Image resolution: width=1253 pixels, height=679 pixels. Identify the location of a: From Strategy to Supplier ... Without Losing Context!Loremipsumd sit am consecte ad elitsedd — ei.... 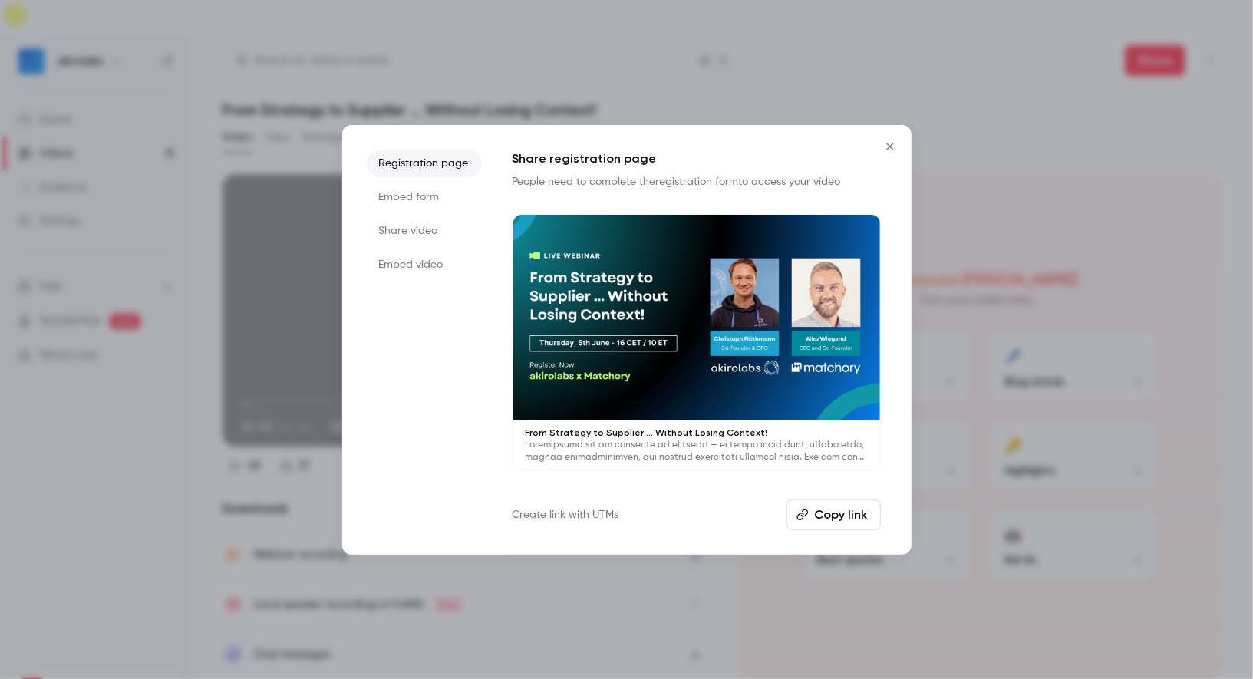
(697, 342).